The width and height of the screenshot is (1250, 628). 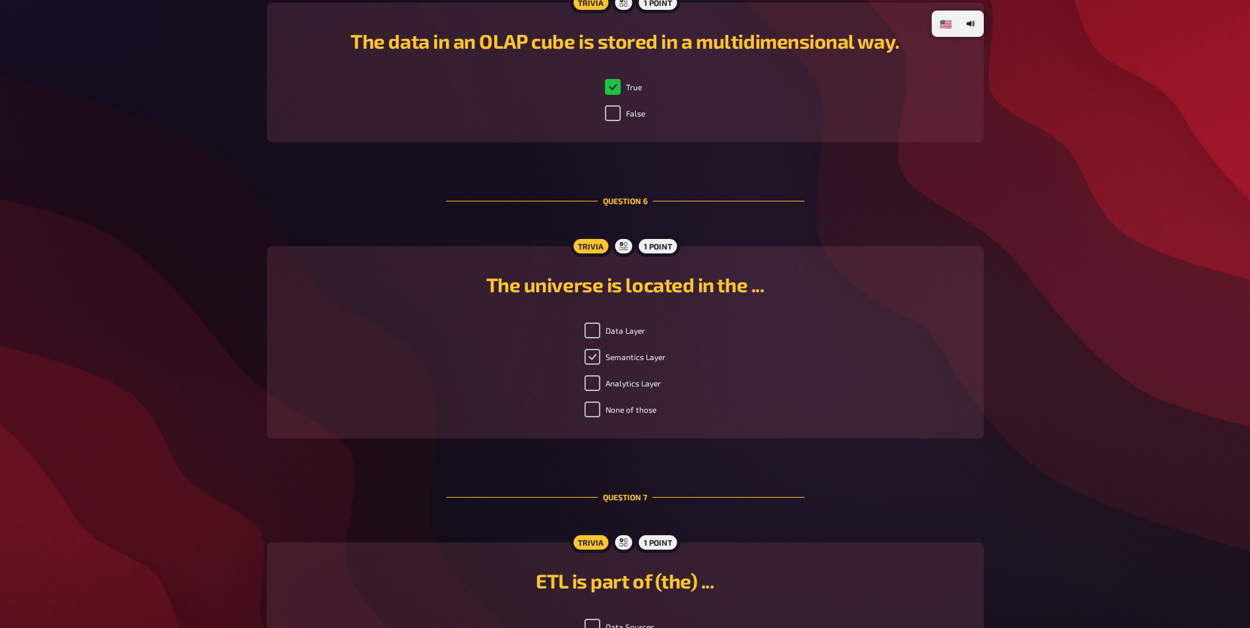 I want to click on h2: ETL is part of (the) ..., so click(x=625, y=581).